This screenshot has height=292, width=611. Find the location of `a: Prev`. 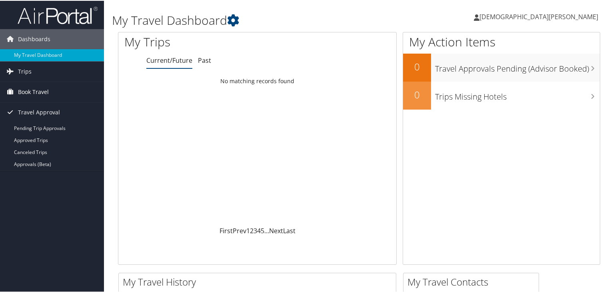

a: Prev is located at coordinates (239, 230).